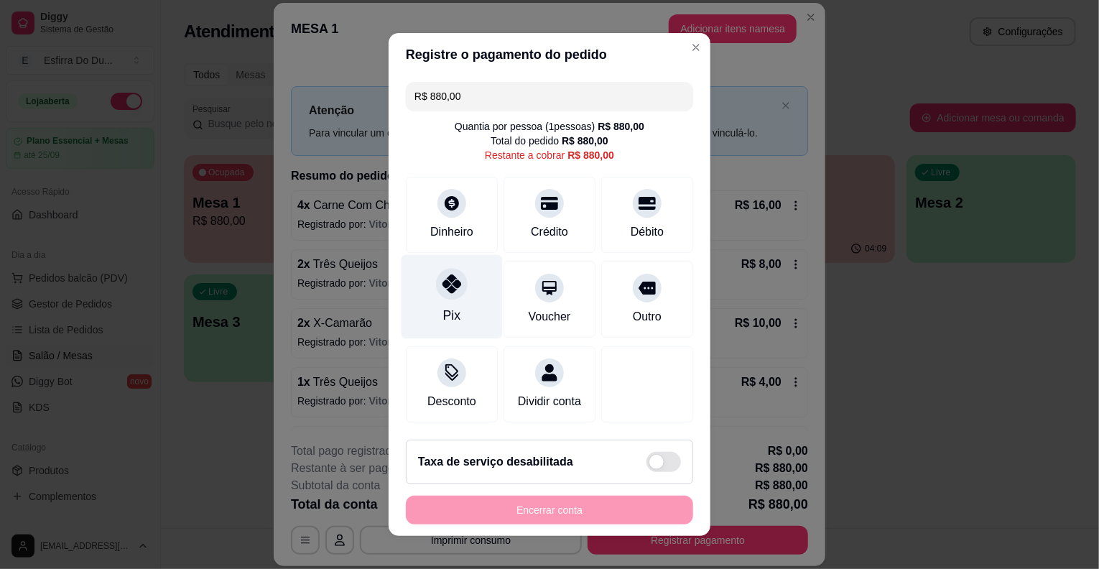 This screenshot has width=1099, height=569. What do you see at coordinates (696, 47) in the screenshot?
I see `button: Close` at bounding box center [696, 47].